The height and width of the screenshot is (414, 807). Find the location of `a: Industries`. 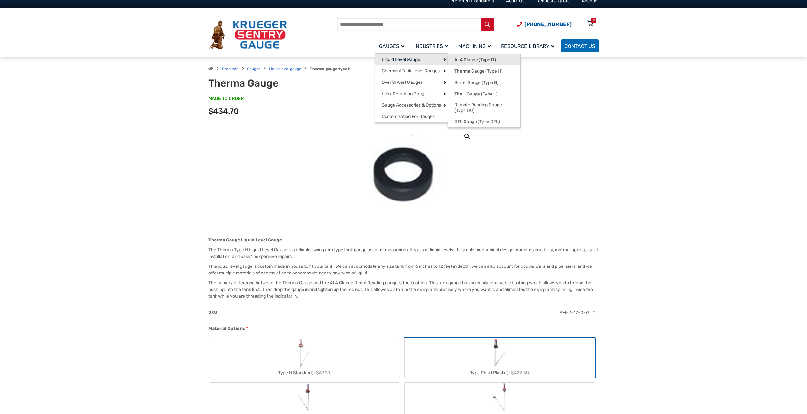

a: Industries is located at coordinates (432, 46).